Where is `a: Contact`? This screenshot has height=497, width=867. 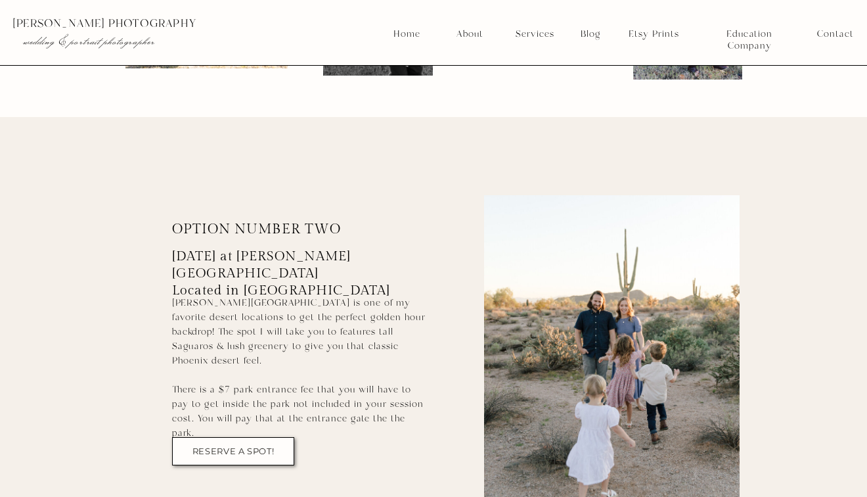
a: Contact is located at coordinates (835, 34).